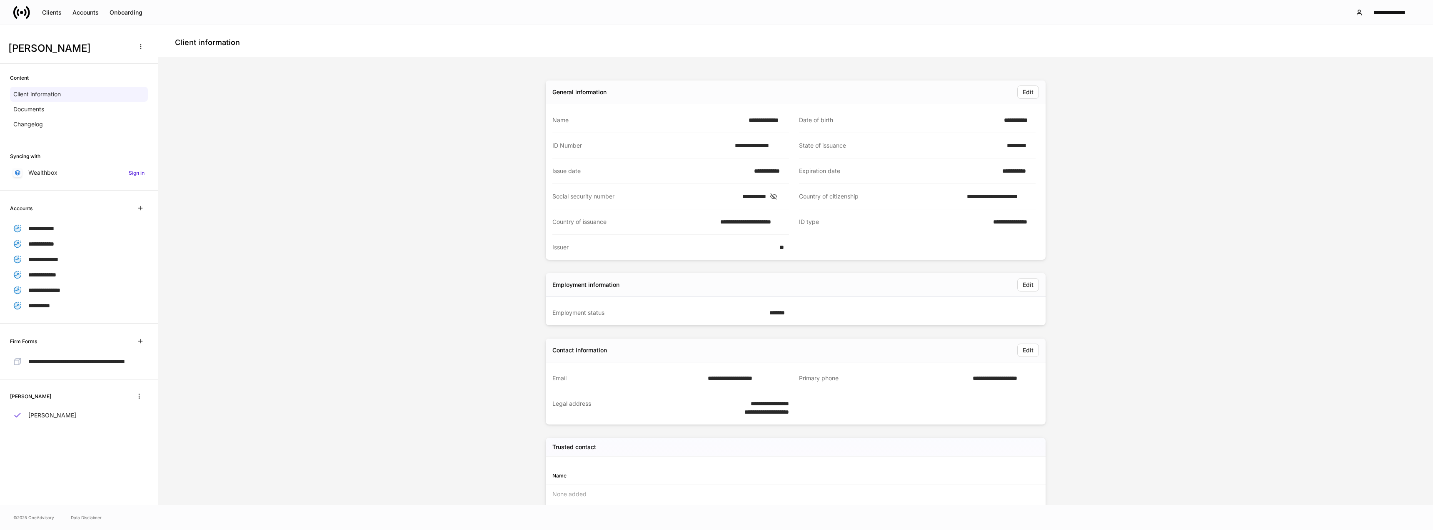  Describe the element at coordinates (86, 517) in the screenshot. I see `a: Data Disclaimer` at that location.